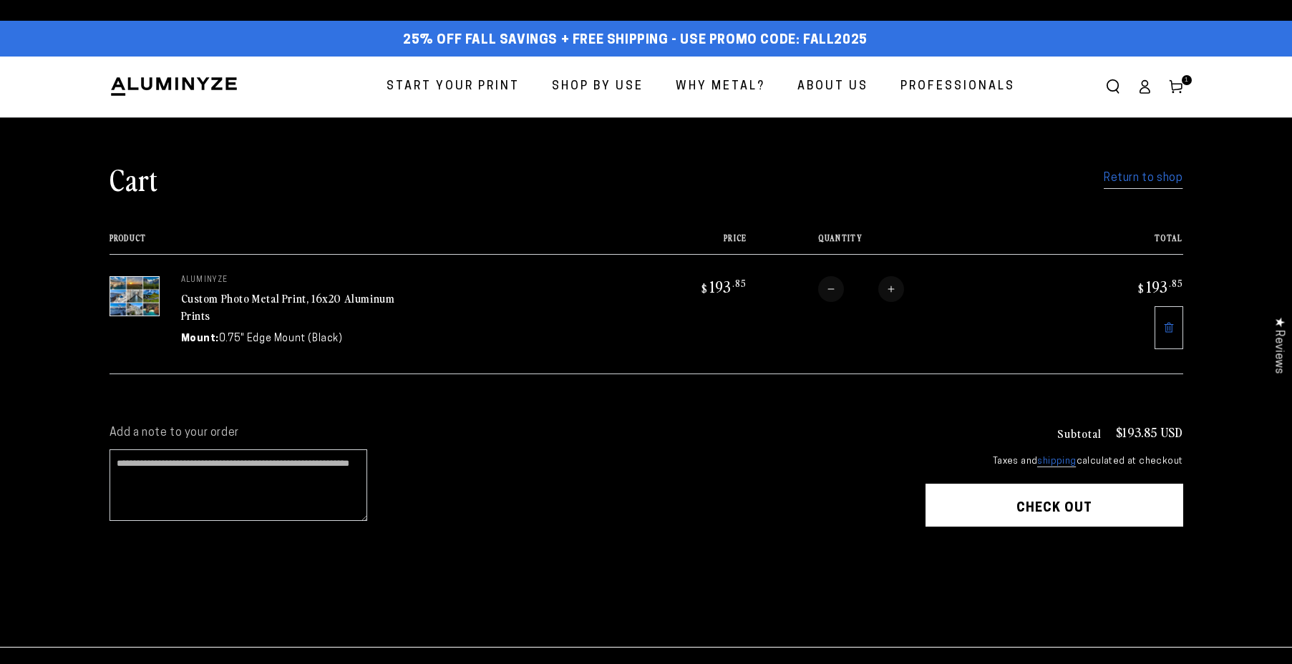  What do you see at coordinates (1143, 178) in the screenshot?
I see `a: Return to shop` at bounding box center [1143, 178].